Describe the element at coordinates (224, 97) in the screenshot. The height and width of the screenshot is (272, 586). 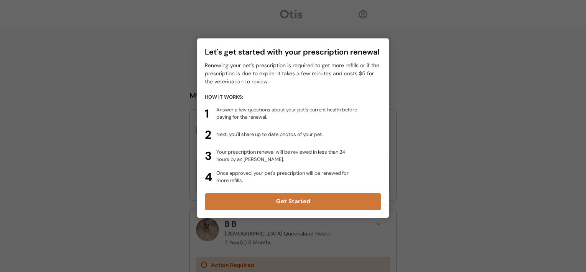
I see `div: HOW IT WORKS:` at that location.